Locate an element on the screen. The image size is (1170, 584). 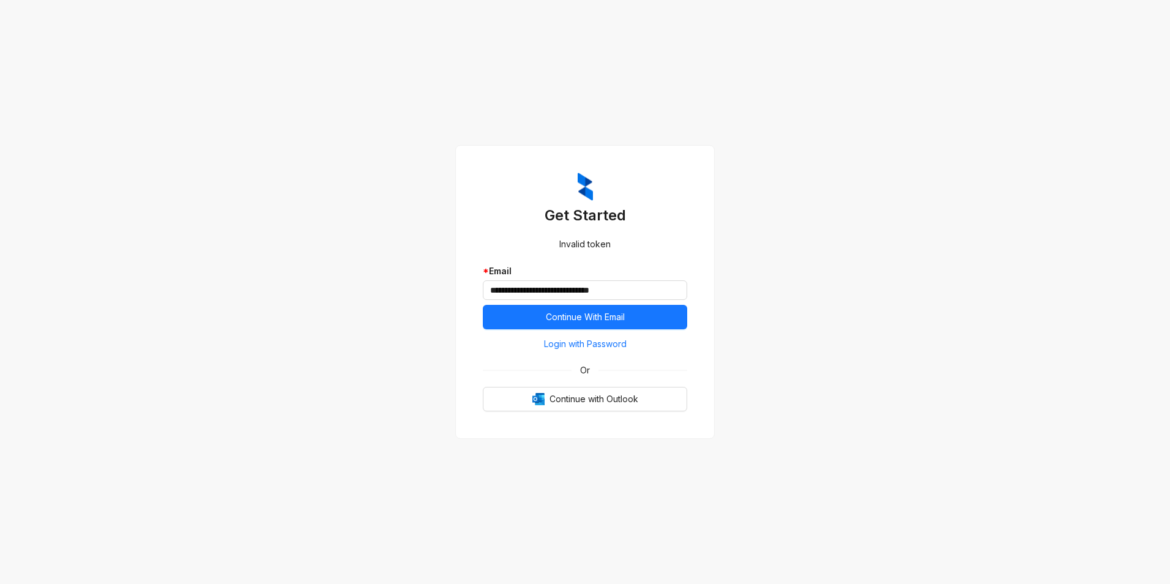
img: ZumaIcon is located at coordinates (585, 187).